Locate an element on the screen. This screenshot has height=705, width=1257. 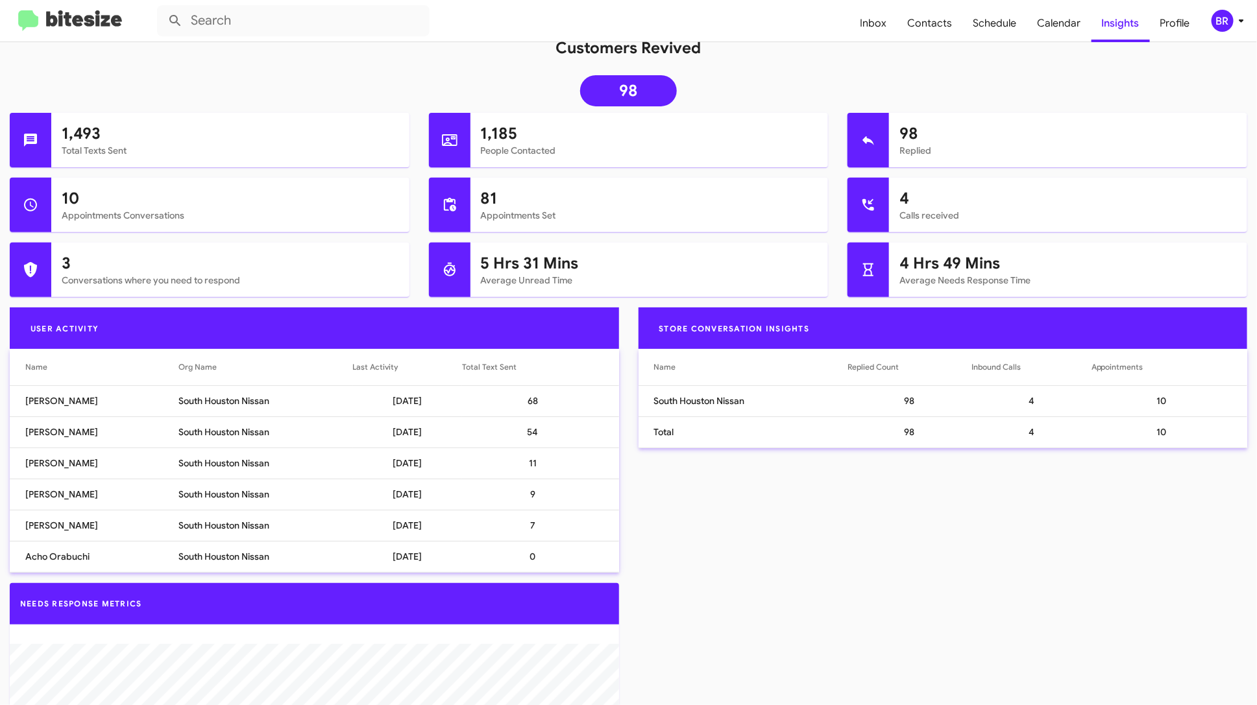
td: 7 is located at coordinates (540, 526).